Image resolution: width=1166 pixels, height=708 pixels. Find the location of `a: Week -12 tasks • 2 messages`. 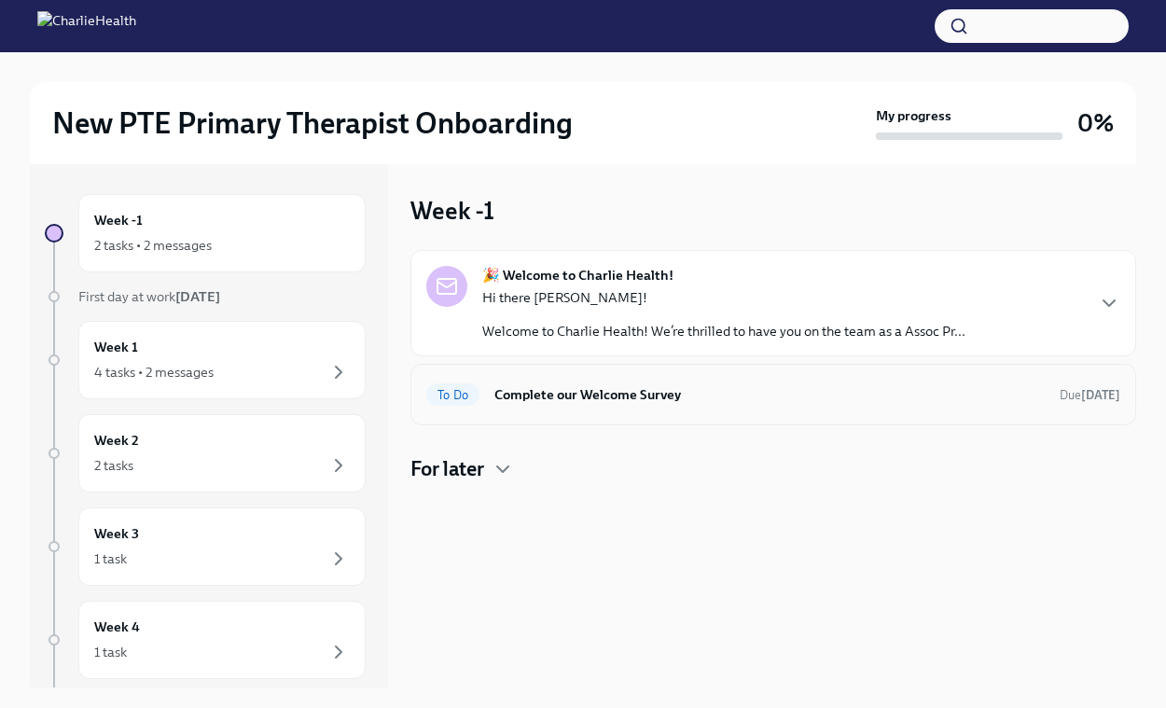

a: Week -12 tasks • 2 messages is located at coordinates (205, 233).